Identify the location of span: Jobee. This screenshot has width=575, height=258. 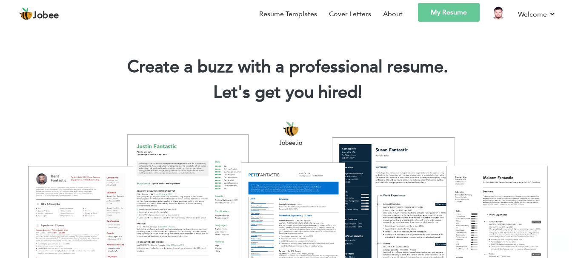
(46, 16).